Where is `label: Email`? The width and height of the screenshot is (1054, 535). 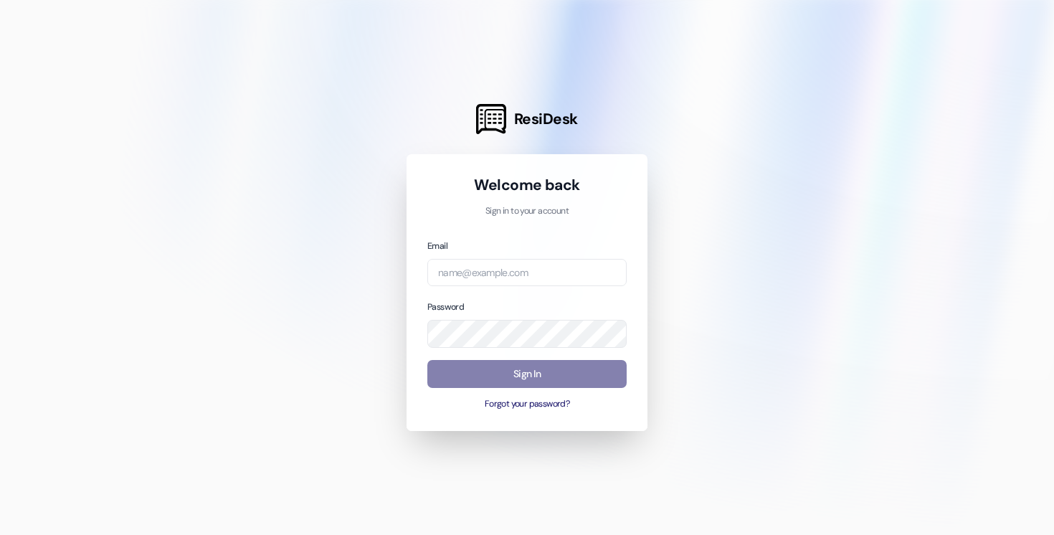
label: Email is located at coordinates (438, 246).